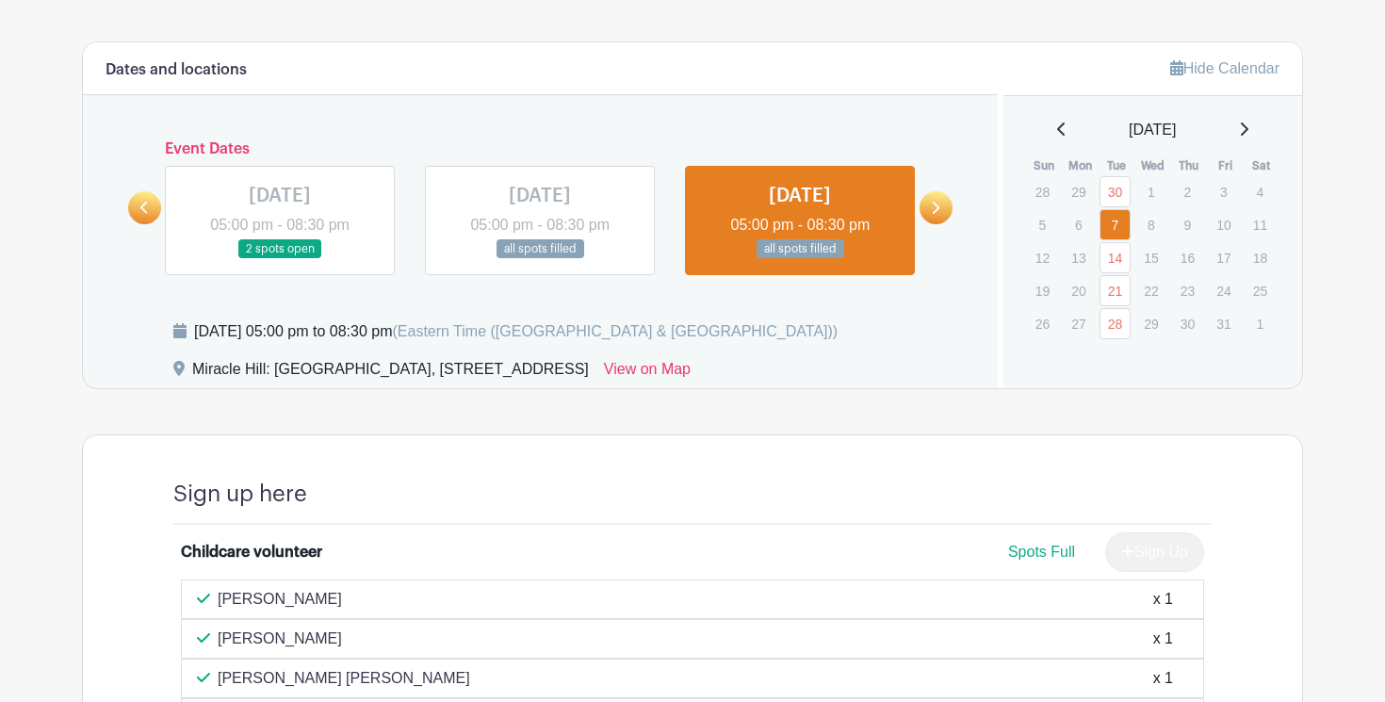 The height and width of the screenshot is (702, 1385). What do you see at coordinates (1187, 323) in the screenshot?
I see `p: 30` at bounding box center [1187, 323].